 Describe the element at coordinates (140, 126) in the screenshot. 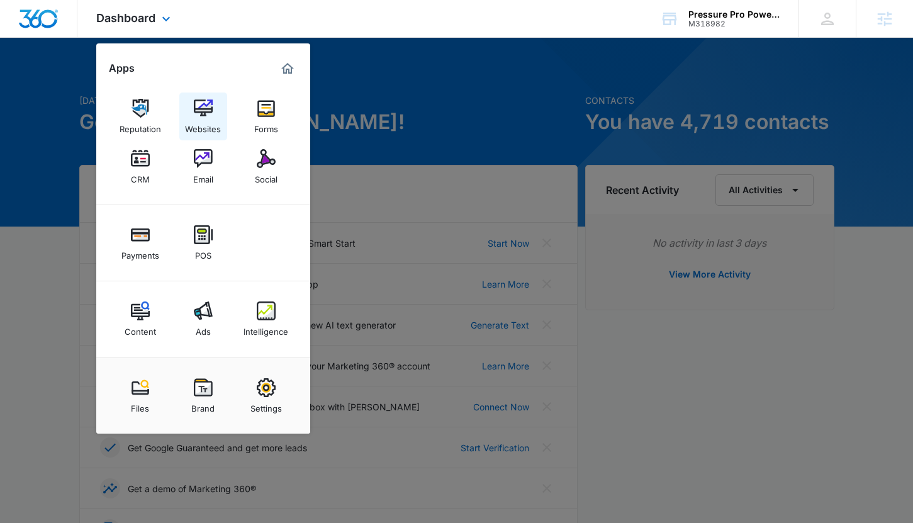

I see `div: Reputation` at that location.